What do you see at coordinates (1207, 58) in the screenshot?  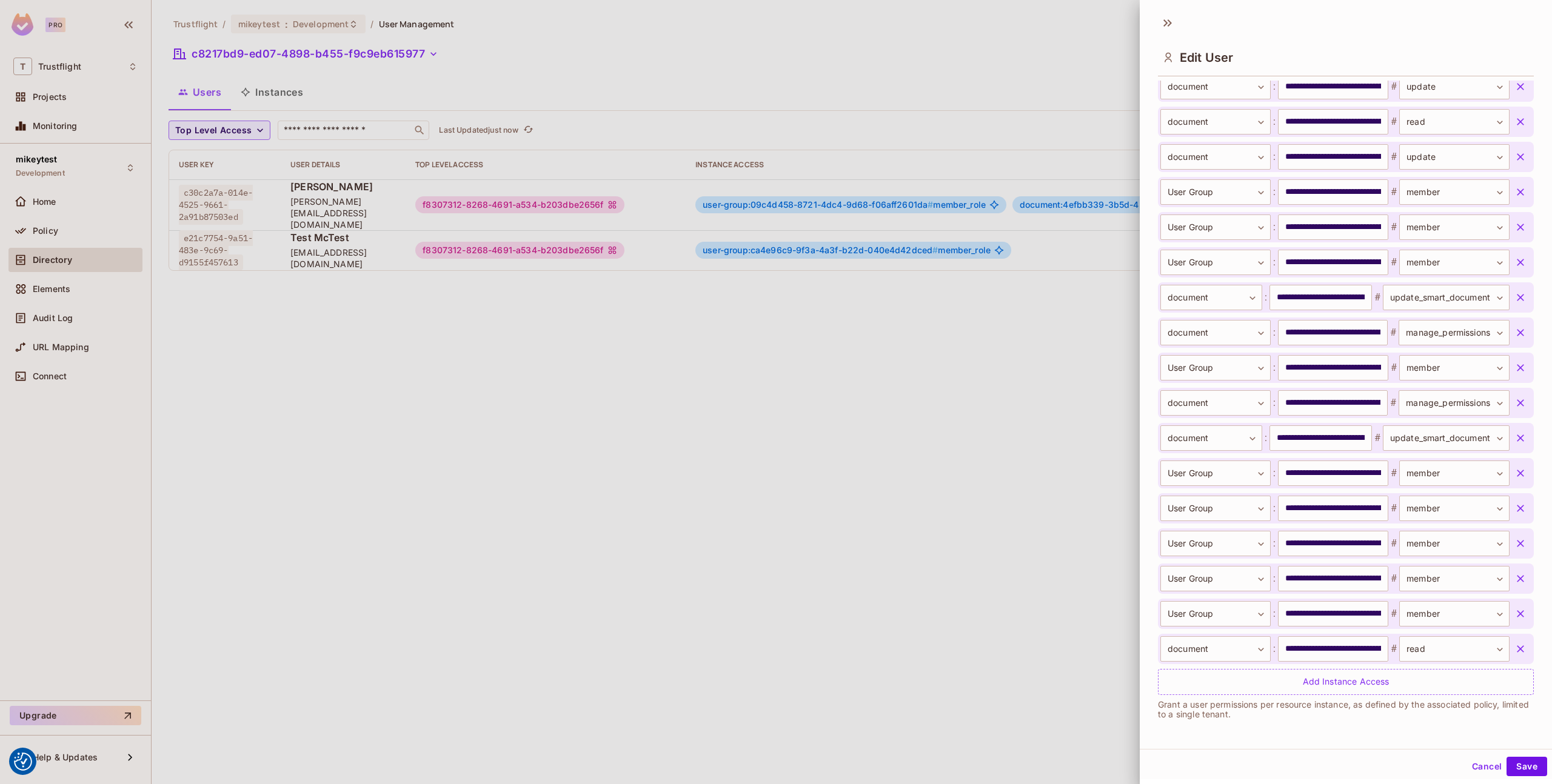 I see `span: Edit User` at bounding box center [1207, 58].